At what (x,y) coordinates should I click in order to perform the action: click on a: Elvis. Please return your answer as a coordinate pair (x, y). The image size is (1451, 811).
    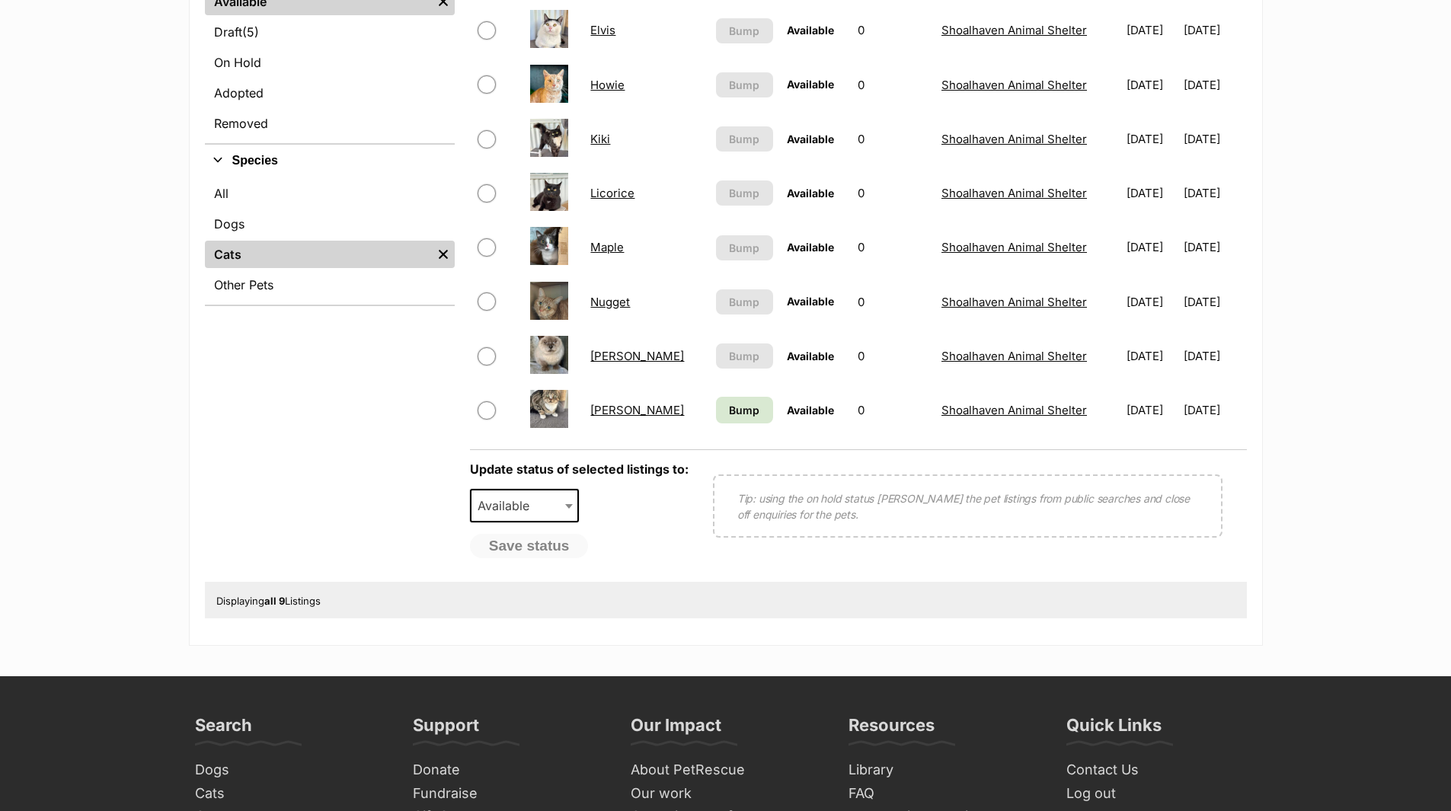
    Looking at the image, I should click on (603, 30).